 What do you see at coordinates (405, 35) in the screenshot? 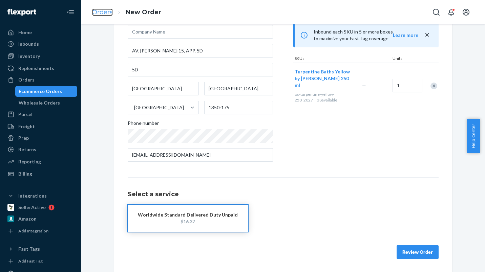
I see `button: Learn more` at bounding box center [405, 35].